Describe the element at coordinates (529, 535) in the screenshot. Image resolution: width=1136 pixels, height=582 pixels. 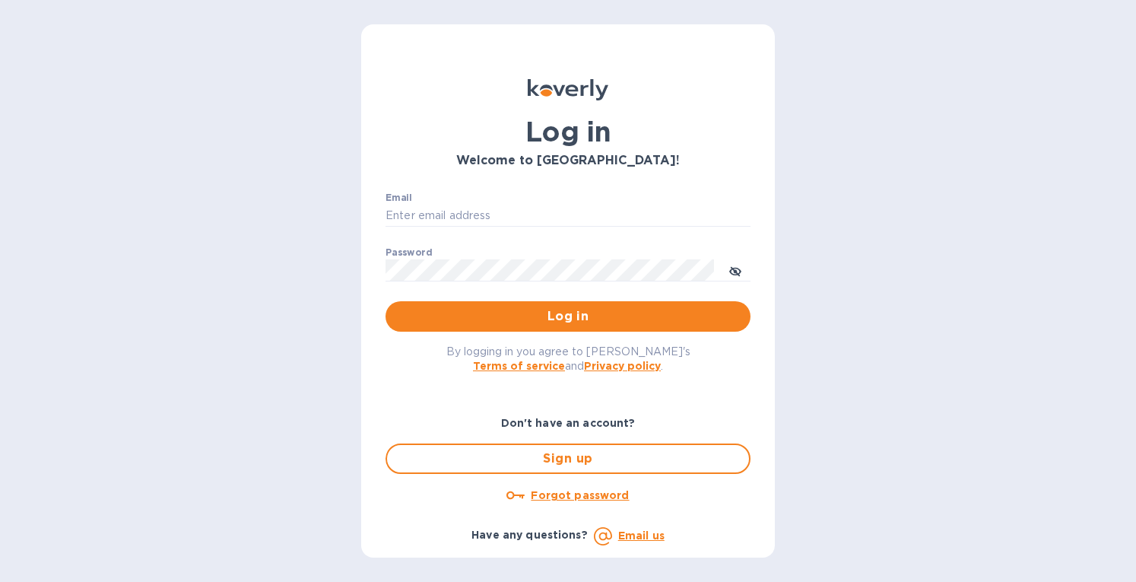
I see `b: Have any questions?` at that location.